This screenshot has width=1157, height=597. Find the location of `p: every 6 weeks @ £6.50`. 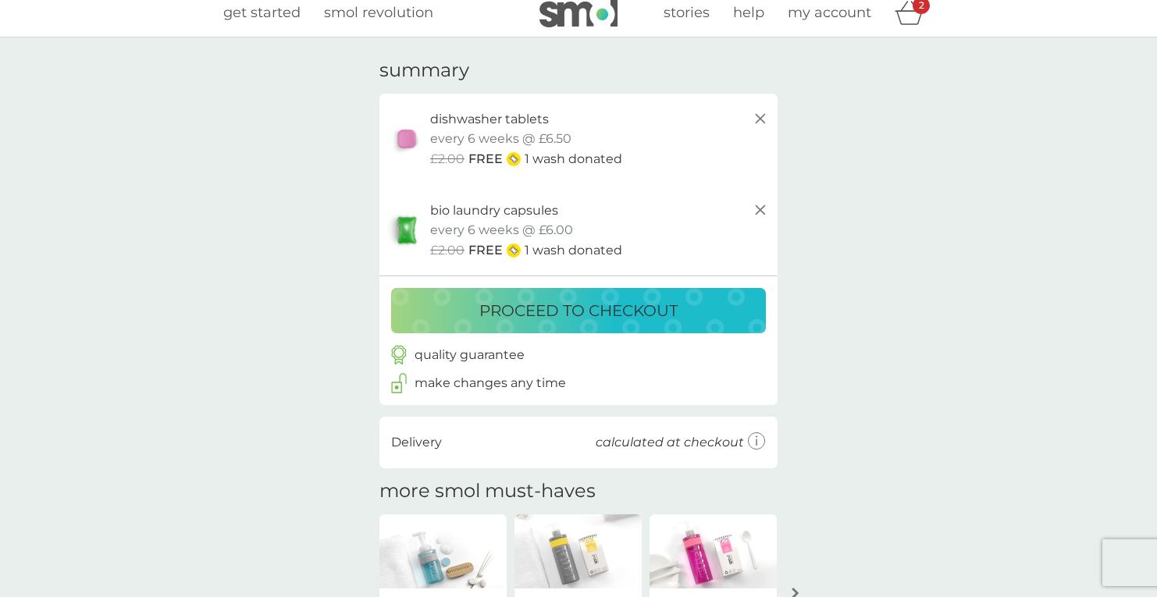

p: every 6 weeks @ £6.50 is located at coordinates (500, 139).